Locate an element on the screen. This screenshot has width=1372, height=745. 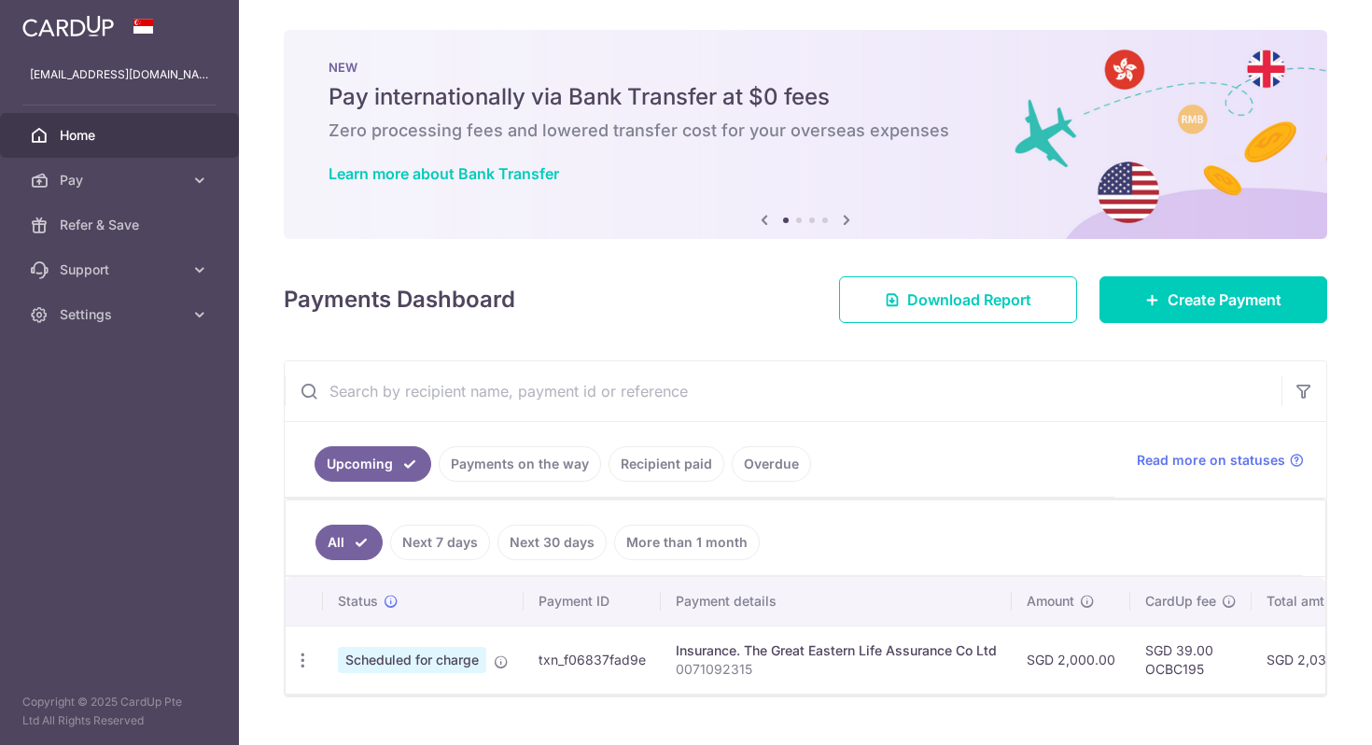
a: More than 1 month is located at coordinates (687, 542).